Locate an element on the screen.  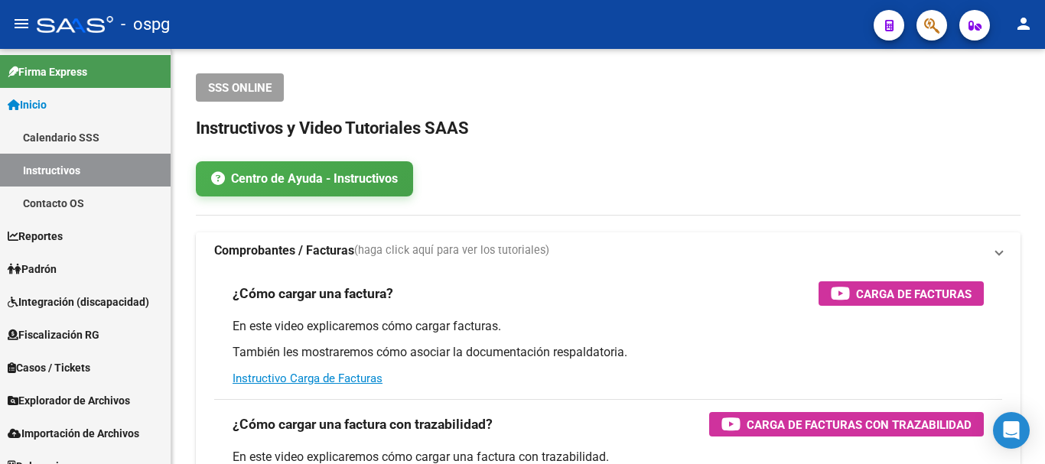
span: Integración (discapacidad) is located at coordinates (78, 302).